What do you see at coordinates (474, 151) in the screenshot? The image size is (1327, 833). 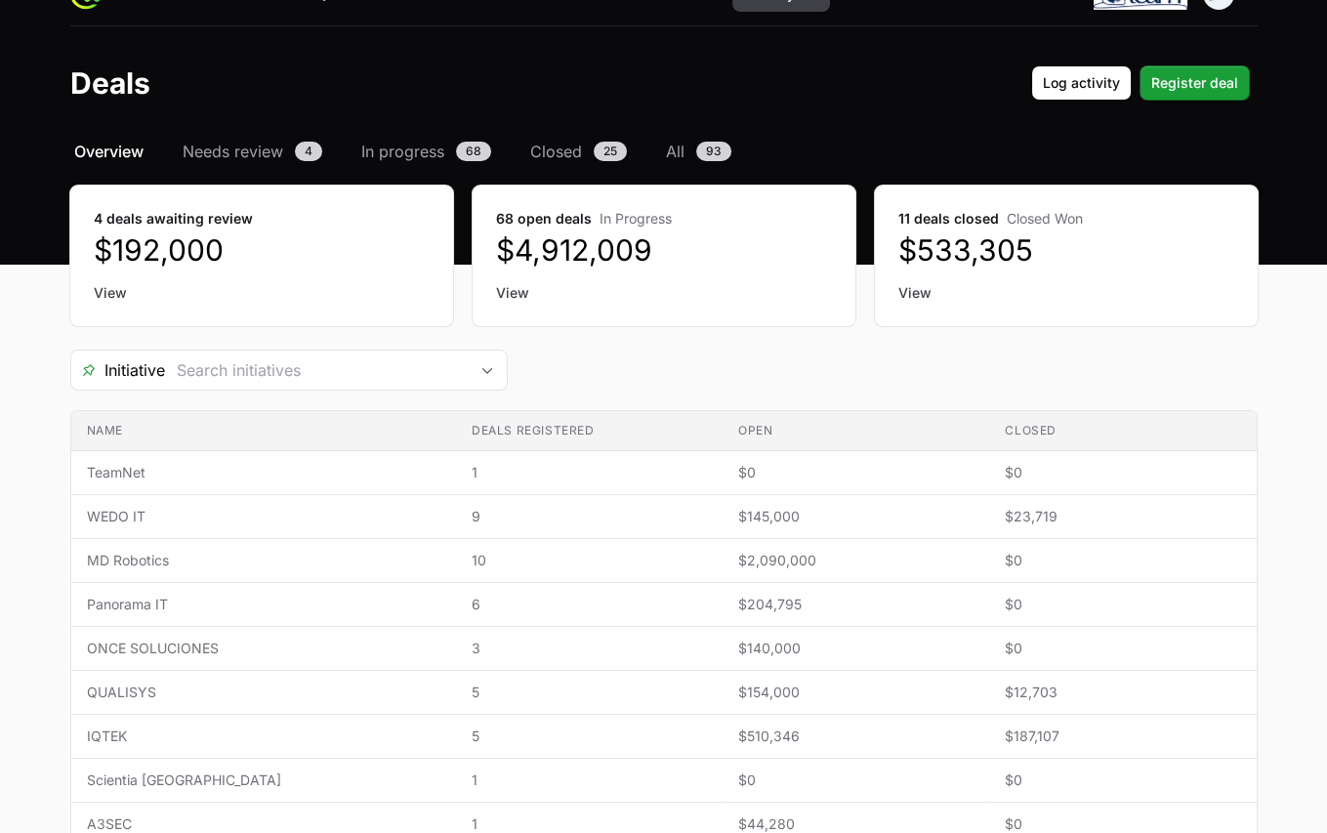 I see `span: 68` at bounding box center [474, 151].